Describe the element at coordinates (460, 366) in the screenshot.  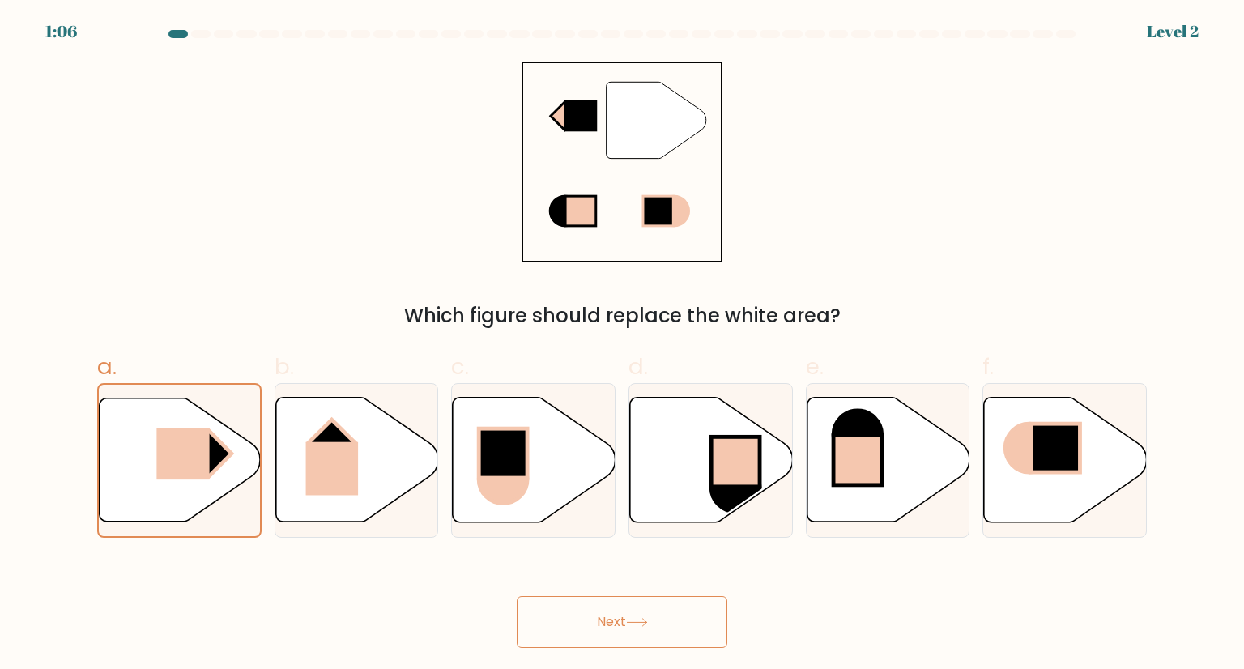
I see `span: c.` at that location.